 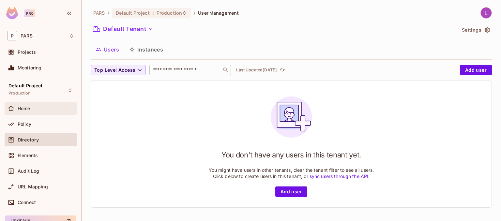 I want to click on span: User Management, so click(x=218, y=13).